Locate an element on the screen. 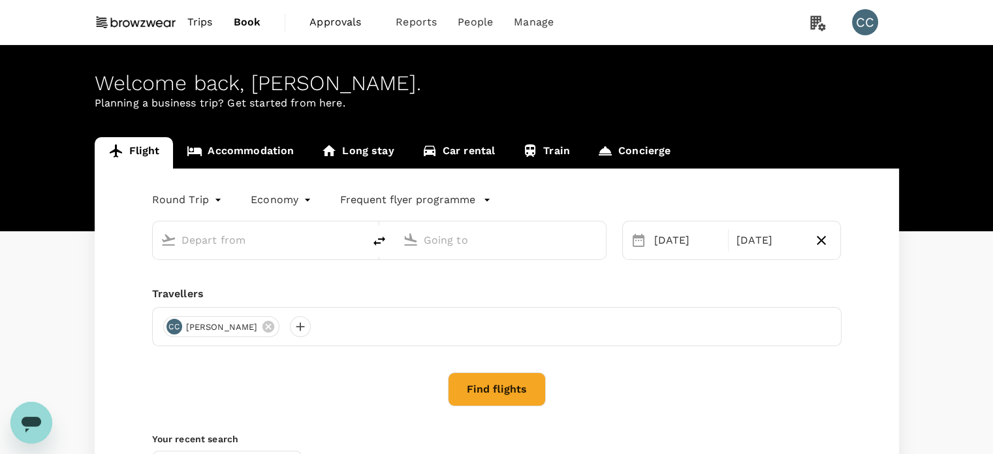  button: Find flights is located at coordinates (497, 389).